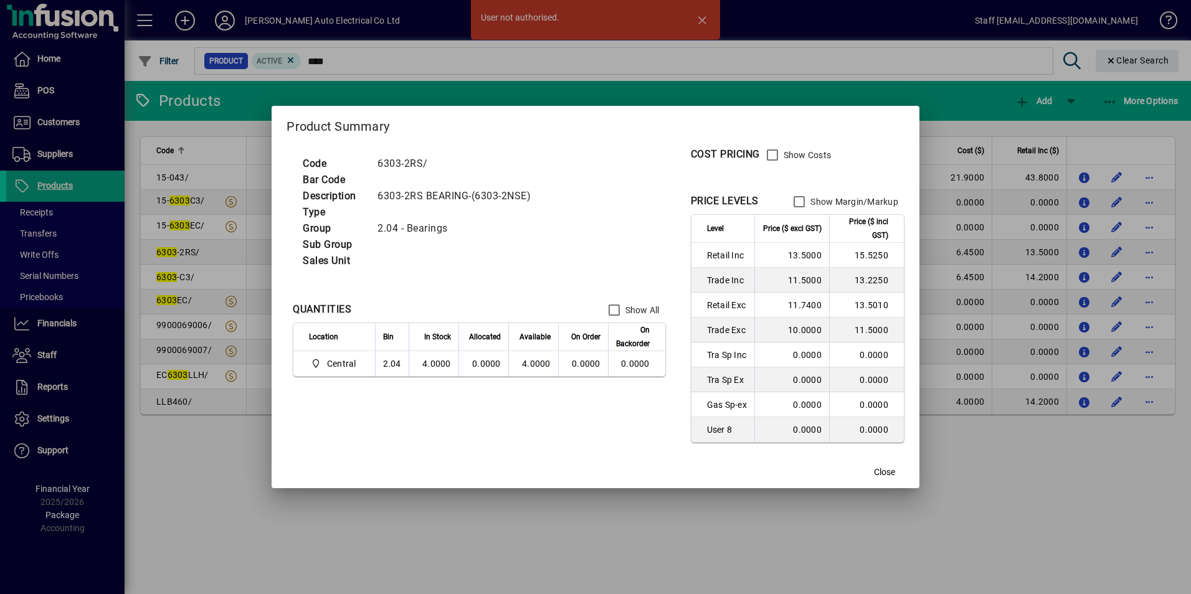  Describe the element at coordinates (866, 305) in the screenshot. I see `td: 13.5010` at that location.